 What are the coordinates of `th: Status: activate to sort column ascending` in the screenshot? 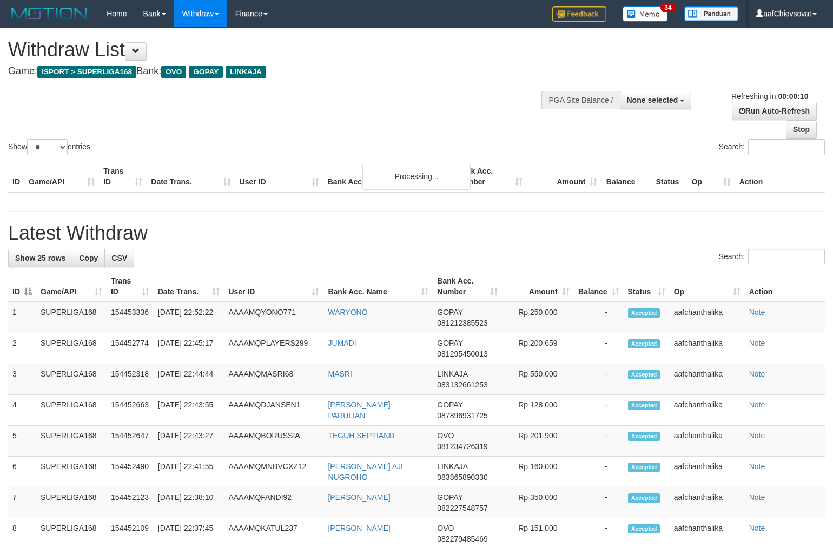 It's located at (646, 286).